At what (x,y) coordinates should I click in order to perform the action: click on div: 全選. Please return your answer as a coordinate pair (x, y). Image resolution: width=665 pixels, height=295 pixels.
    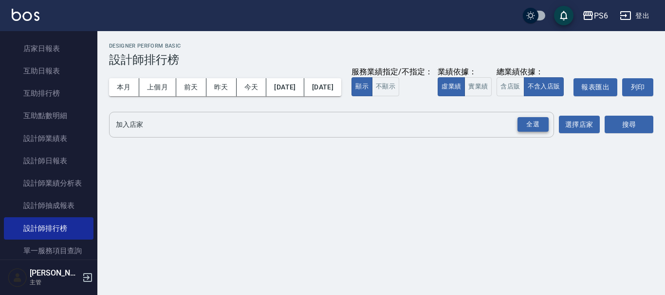
    Looking at the image, I should click on (533, 125).